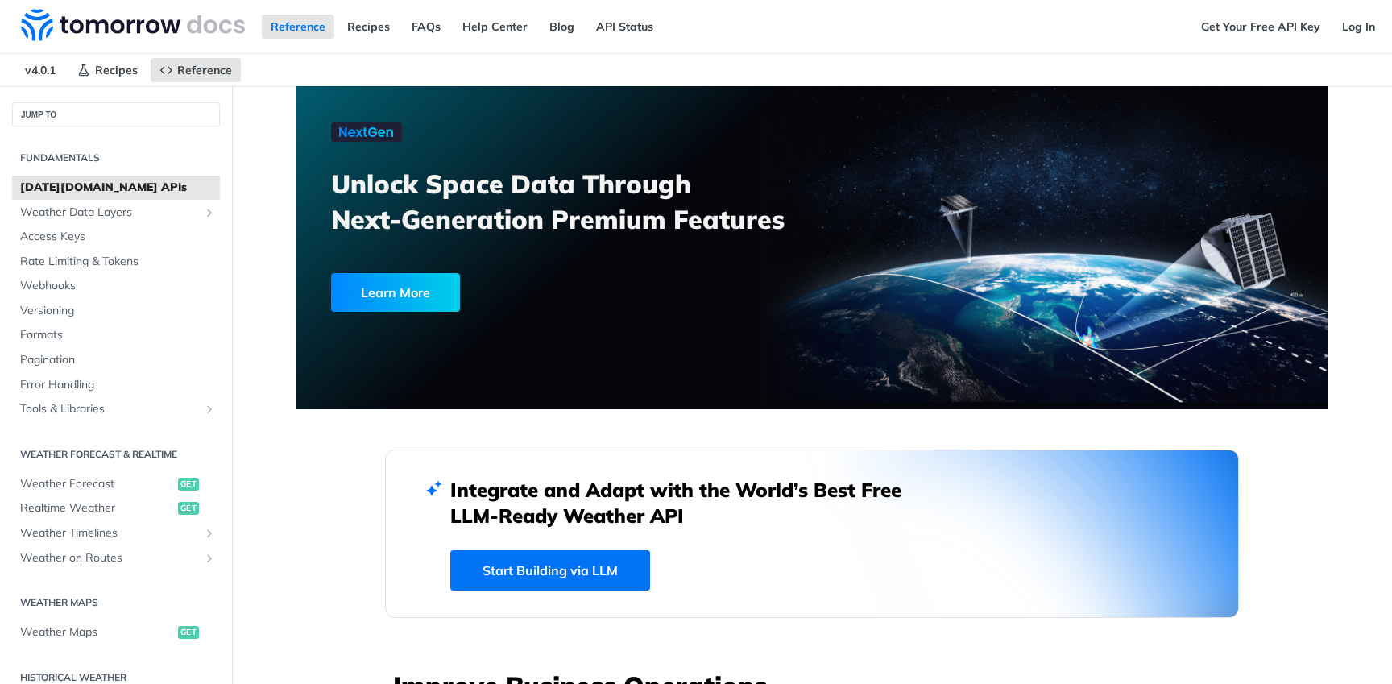 This screenshot has height=684, width=1392. What do you see at coordinates (116, 70) in the screenshot?
I see `span: Recipes` at bounding box center [116, 70].